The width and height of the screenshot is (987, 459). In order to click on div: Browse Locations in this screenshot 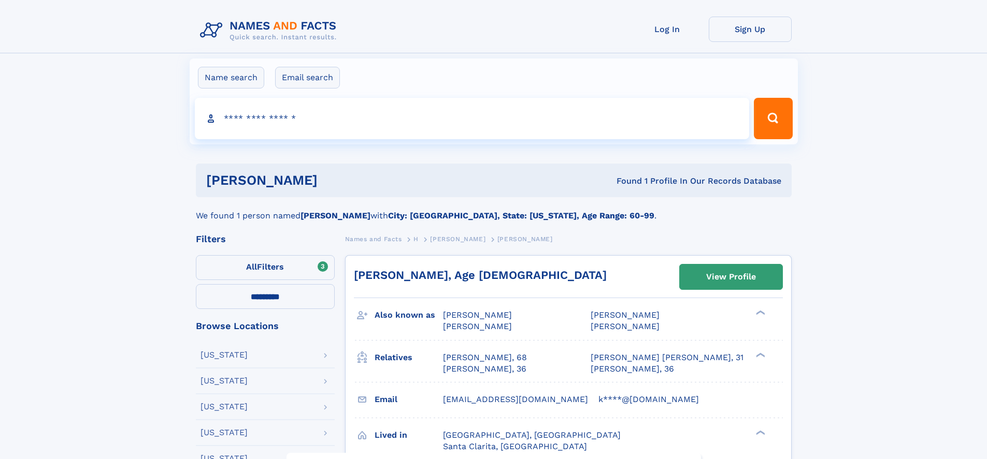, I will do `click(265, 326)`.